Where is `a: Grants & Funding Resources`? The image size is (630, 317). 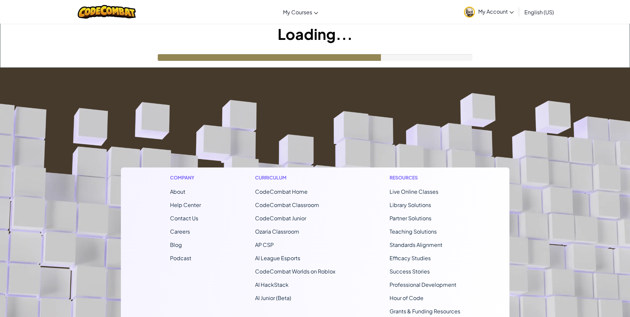
a: Grants & Funding Resources is located at coordinates (425, 311).